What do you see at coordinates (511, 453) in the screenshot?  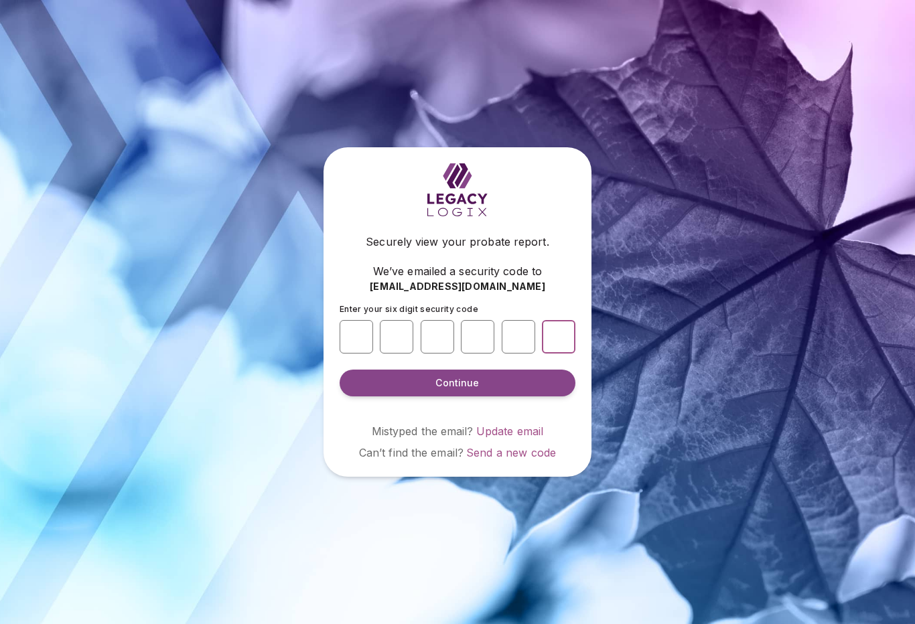 I see `span: Send a new code` at bounding box center [511, 453].